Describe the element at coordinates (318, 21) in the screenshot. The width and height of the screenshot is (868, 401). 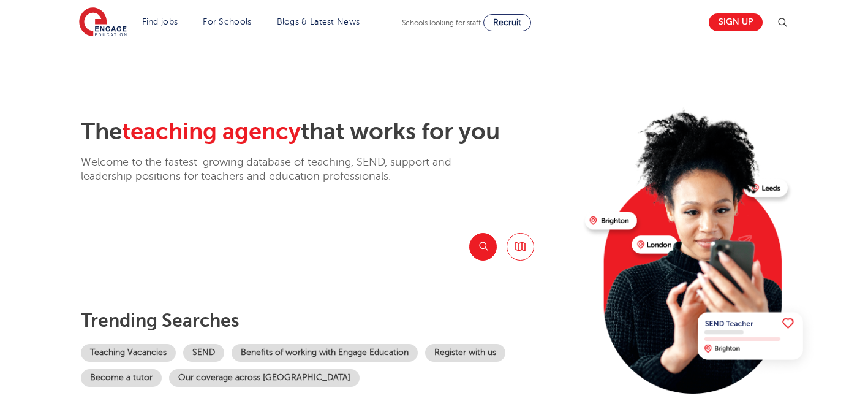
I see `a: Blogs & Latest News` at that location.